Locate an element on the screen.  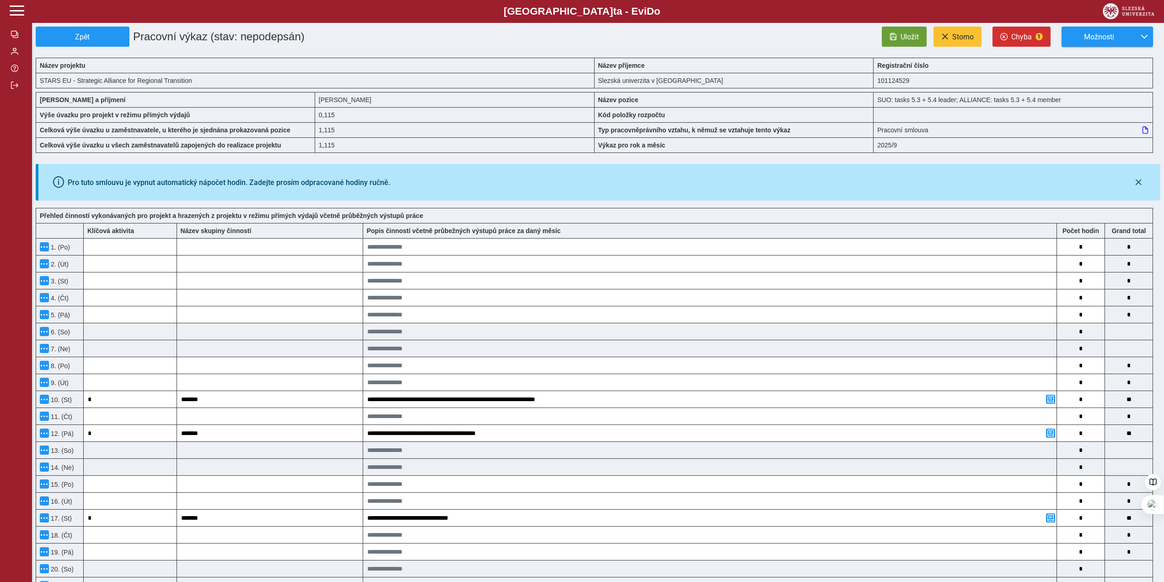
b: Kód položky rozpočtu is located at coordinates (632, 115).